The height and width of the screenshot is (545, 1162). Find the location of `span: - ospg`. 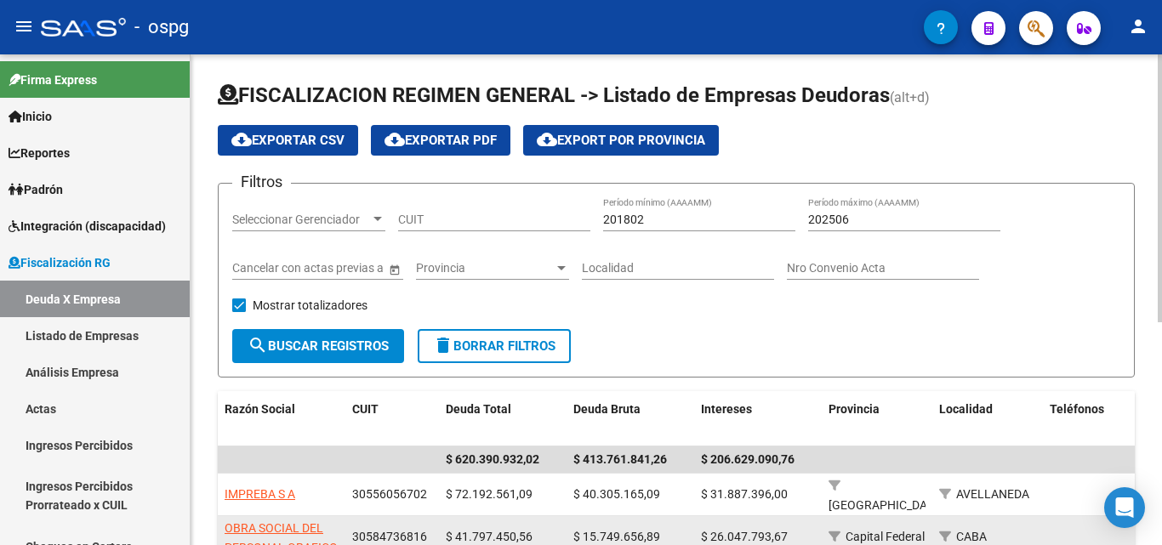

span: - ospg is located at coordinates (162, 27).